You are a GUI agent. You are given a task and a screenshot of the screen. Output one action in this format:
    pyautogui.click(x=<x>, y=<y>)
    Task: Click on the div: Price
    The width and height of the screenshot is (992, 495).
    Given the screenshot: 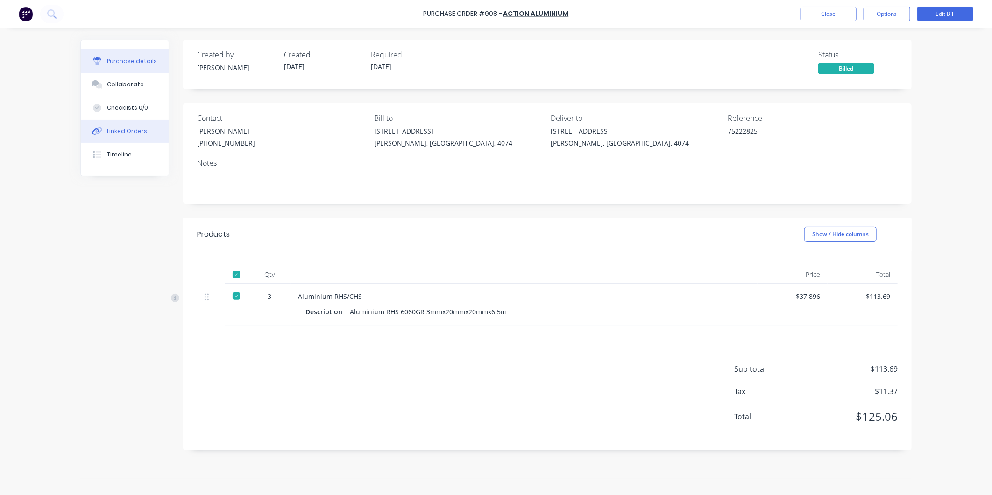 What is the action you would take?
    pyautogui.click(x=793, y=275)
    